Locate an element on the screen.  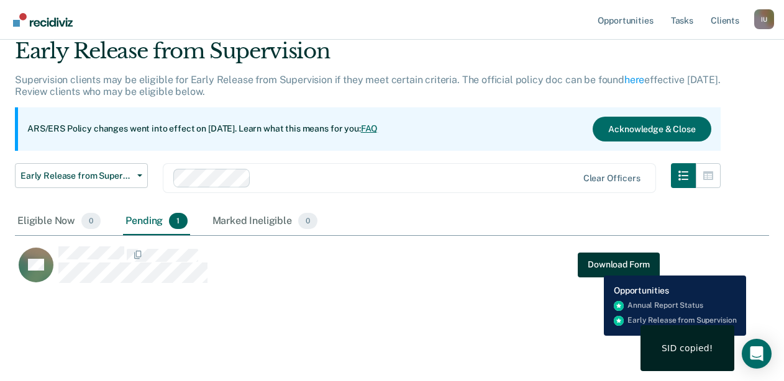
div: I U is located at coordinates (764, 19).